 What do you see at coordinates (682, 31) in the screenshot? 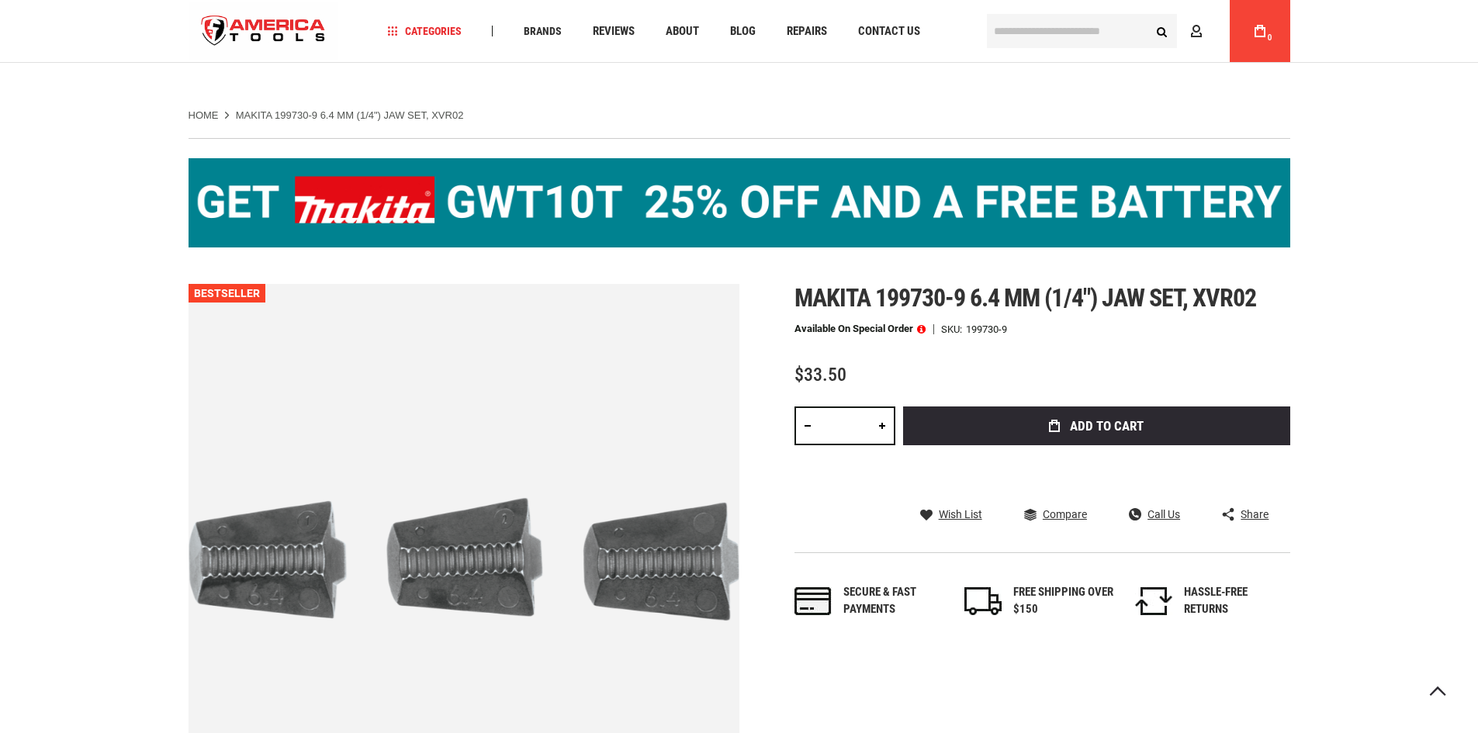
I see `a: About` at bounding box center [682, 31].